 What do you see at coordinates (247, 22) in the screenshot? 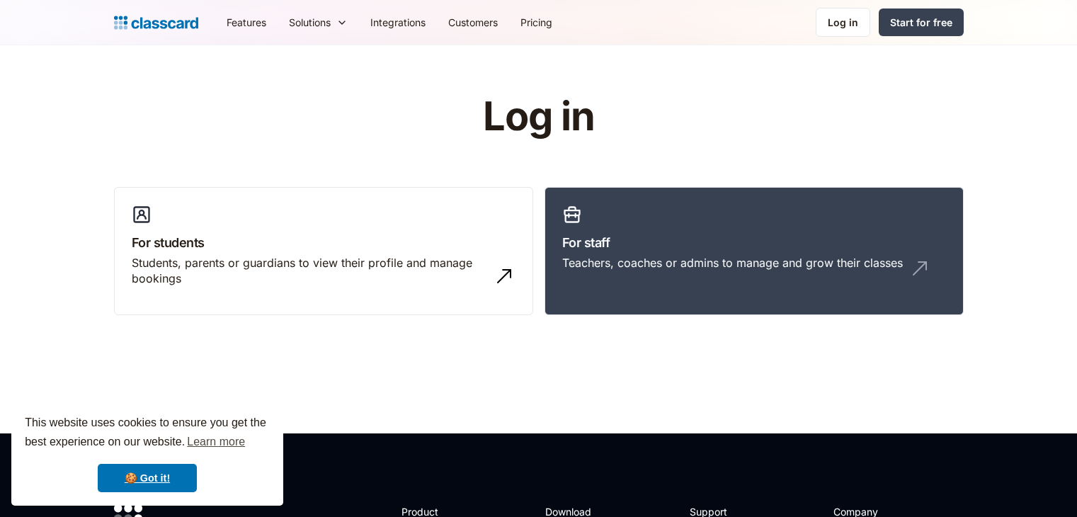
I see `a: Features` at bounding box center [247, 22].